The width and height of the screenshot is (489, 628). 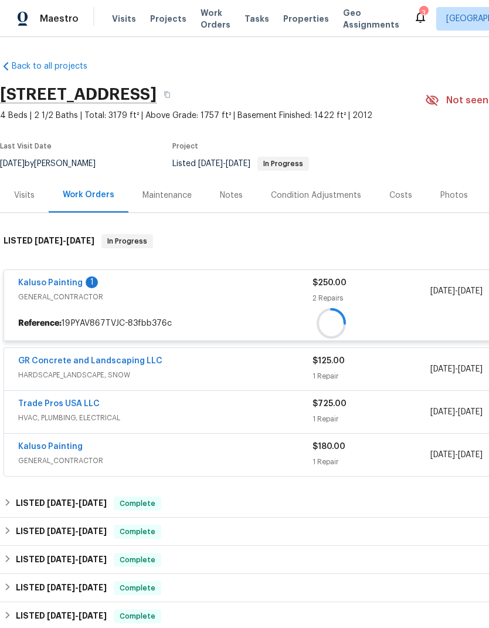 I want to click on div: Work Orders, so click(x=89, y=195).